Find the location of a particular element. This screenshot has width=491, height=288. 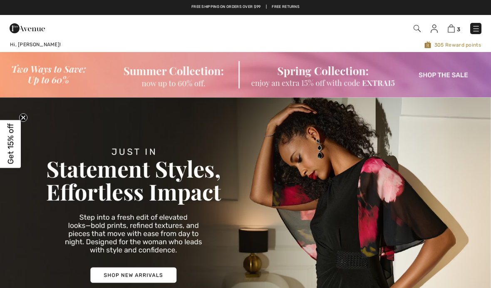

button: Close teaser is located at coordinates (23, 118).